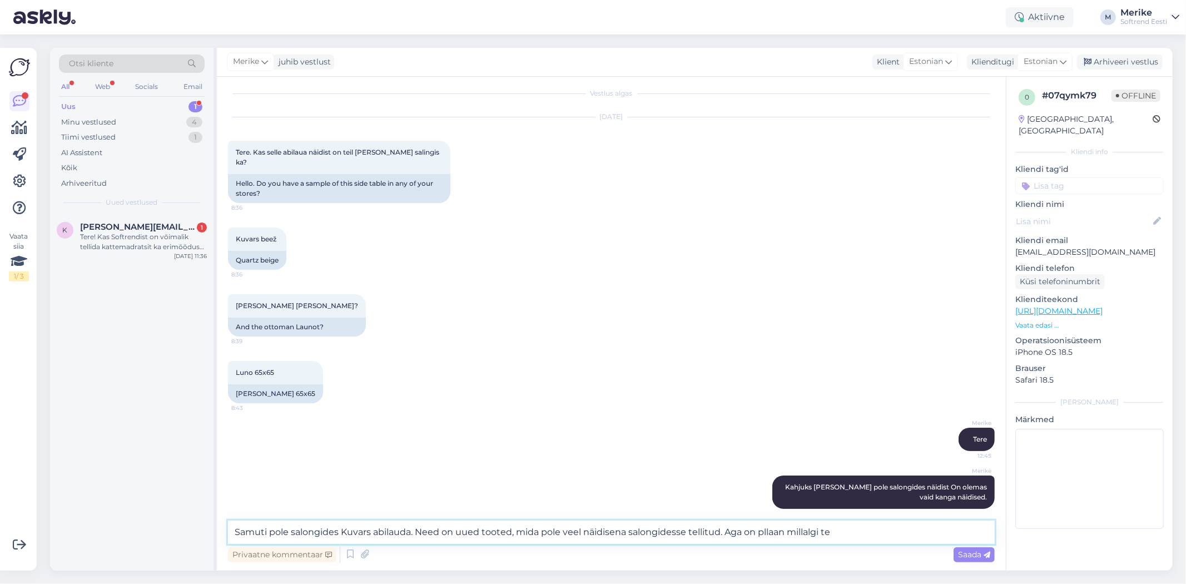 The height and width of the screenshot is (584, 1186). What do you see at coordinates (143, 242) in the screenshot?
I see `div: Tere! Kas Softrendist on võimalik tellida kattemadratsit ka erimõõdus (210*210cm)?` at bounding box center [143, 242].